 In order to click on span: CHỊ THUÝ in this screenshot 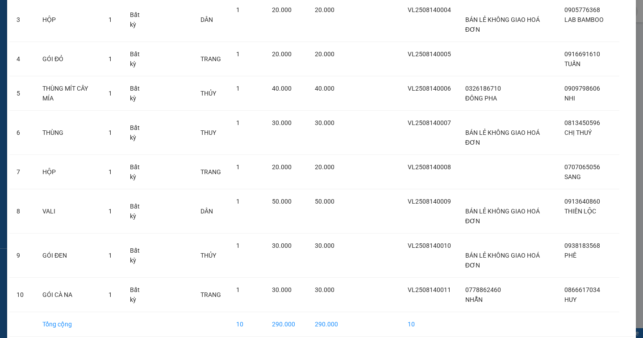, I will do `click(578, 133)`.